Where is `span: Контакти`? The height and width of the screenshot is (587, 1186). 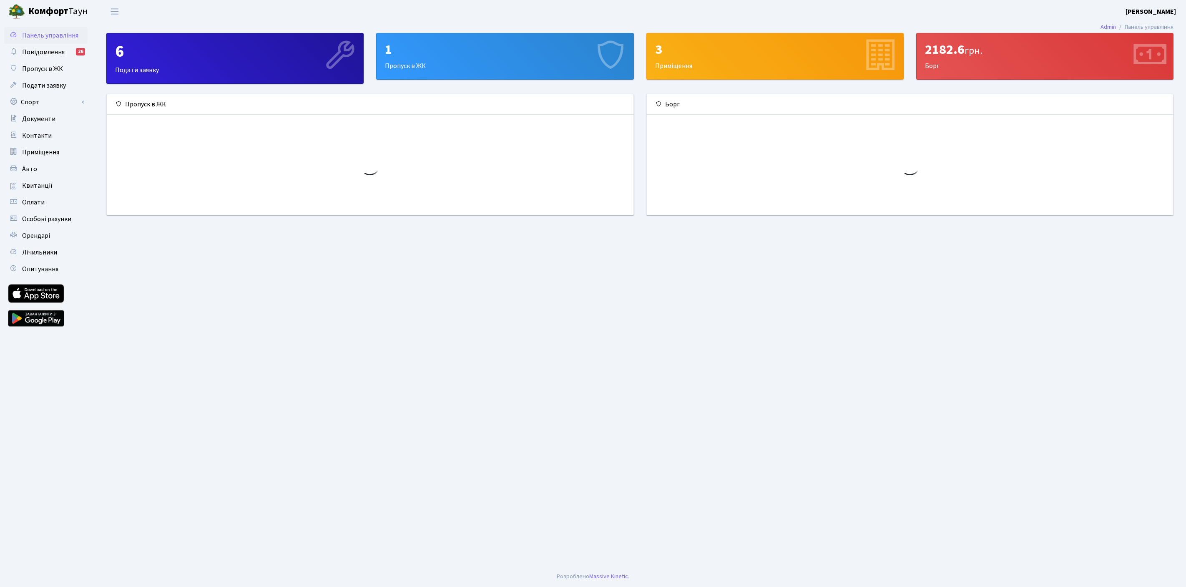
span: Контакти is located at coordinates (37, 136).